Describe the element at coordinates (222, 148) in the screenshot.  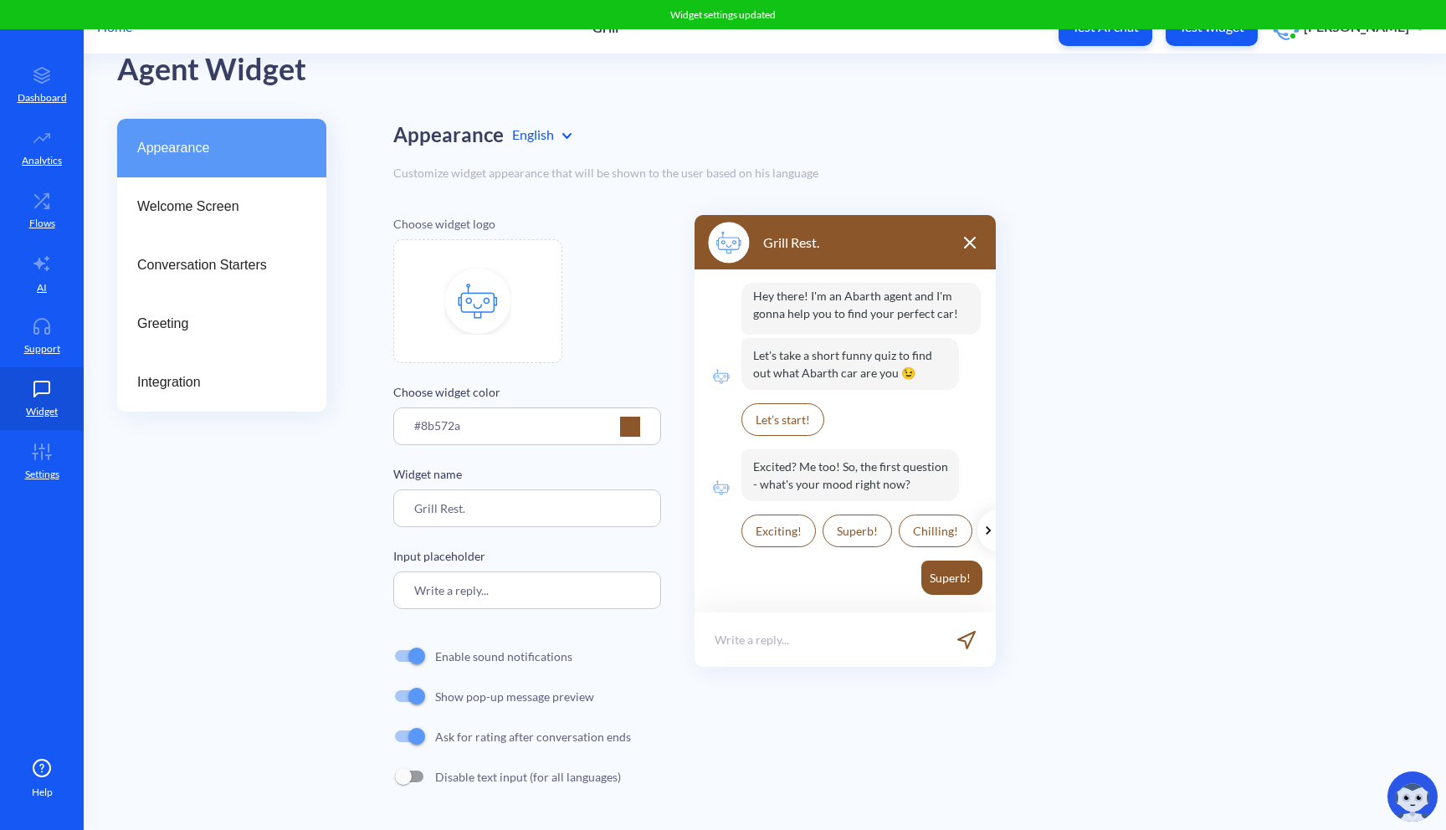
I see `div: Appearance` at that location.